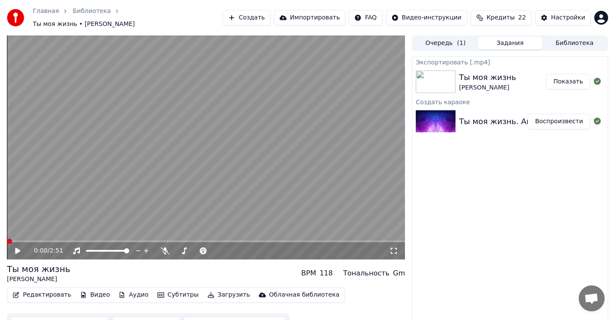 This screenshot has height=320, width=615. I want to click on button: Настройки, so click(562, 18).